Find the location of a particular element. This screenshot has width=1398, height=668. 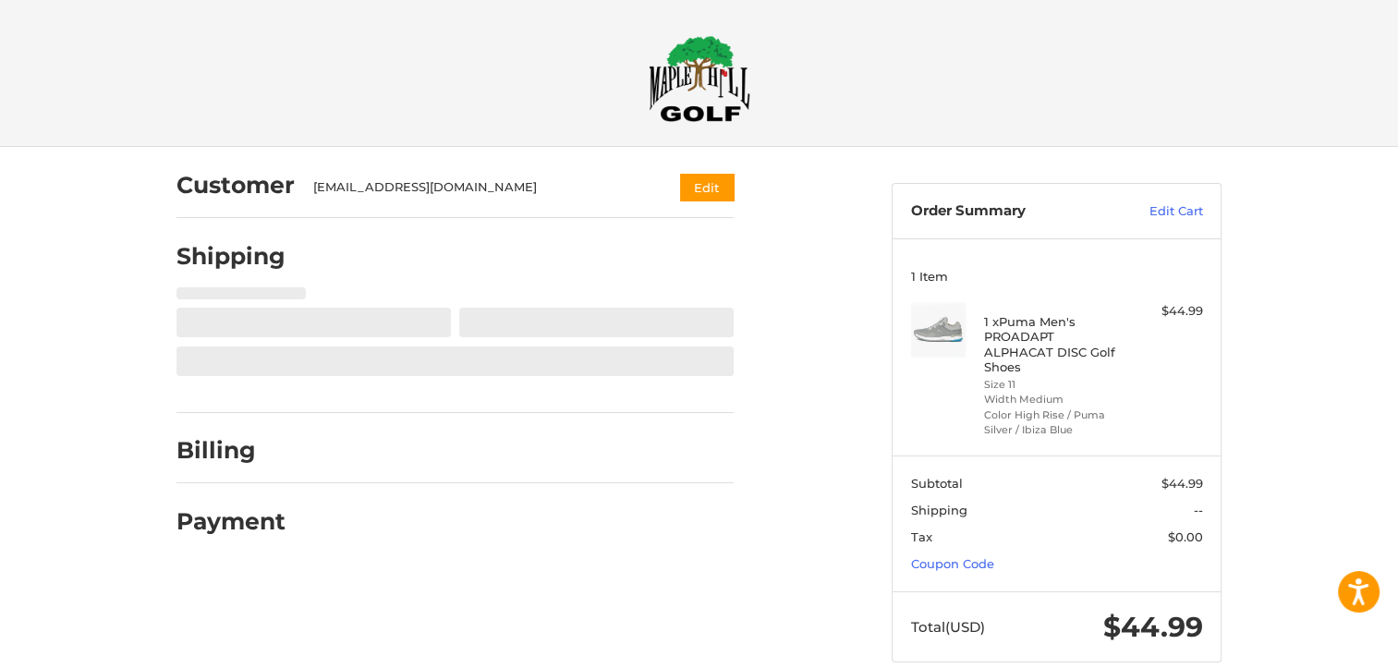

span: Shipping is located at coordinates (939, 510).